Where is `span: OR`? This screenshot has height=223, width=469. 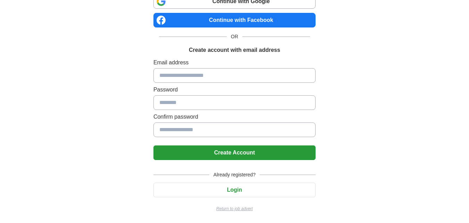 span: OR is located at coordinates (235, 36).